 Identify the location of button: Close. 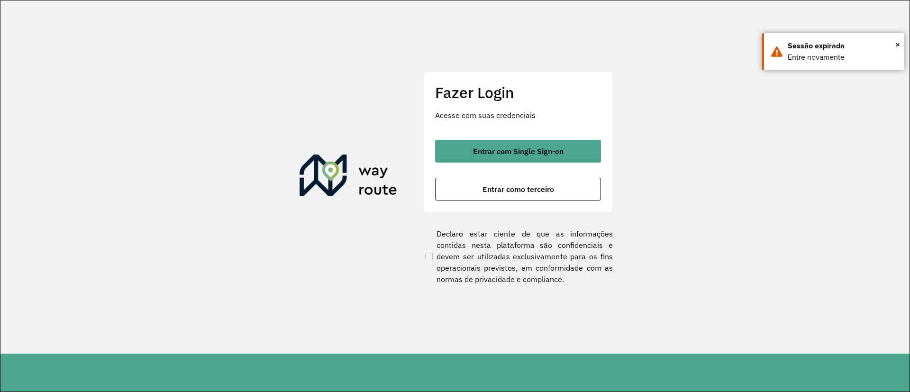
(898, 45).